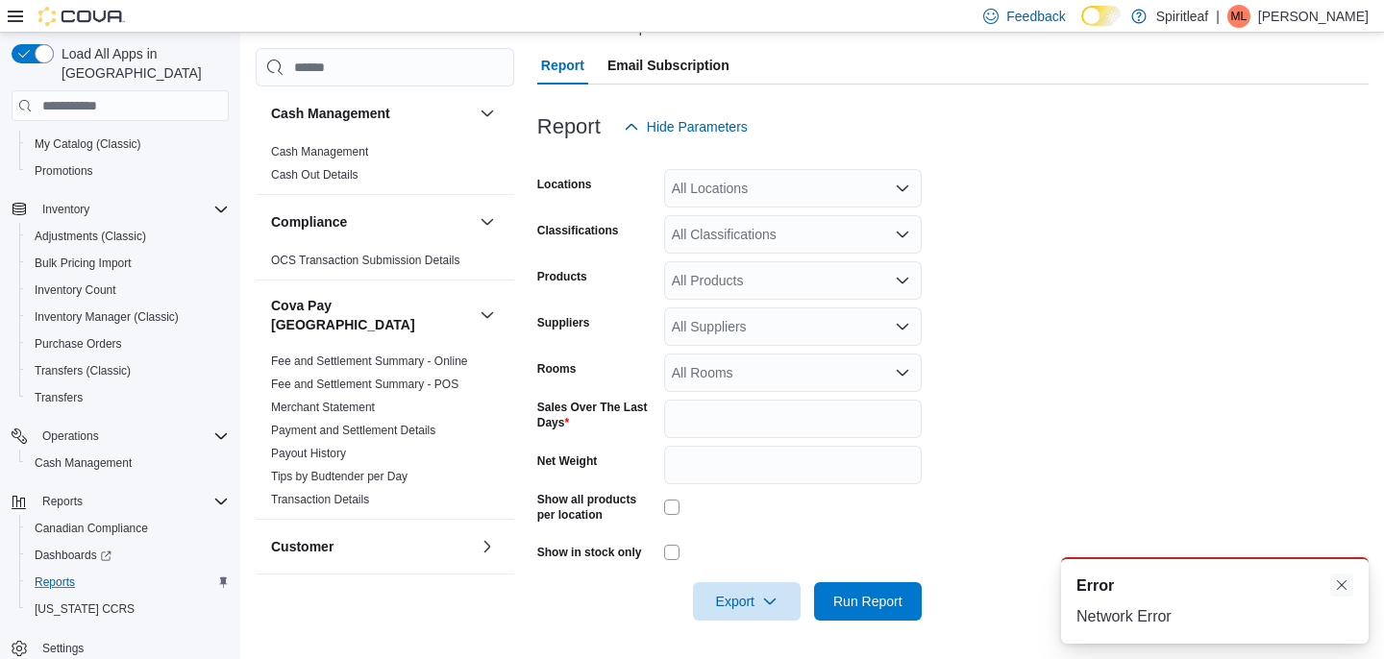 Image resolution: width=1384 pixels, height=659 pixels. I want to click on div: Network Error, so click(1215, 617).